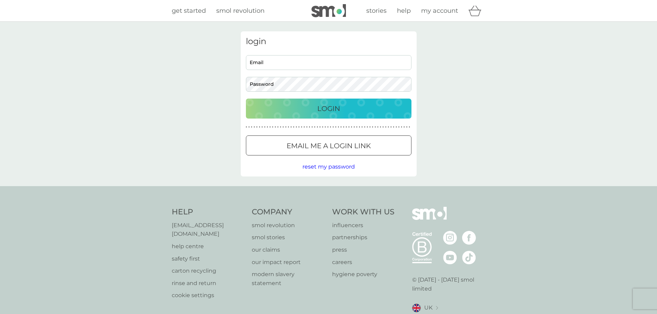 The image size is (657, 314). I want to click on span: stories, so click(376, 11).